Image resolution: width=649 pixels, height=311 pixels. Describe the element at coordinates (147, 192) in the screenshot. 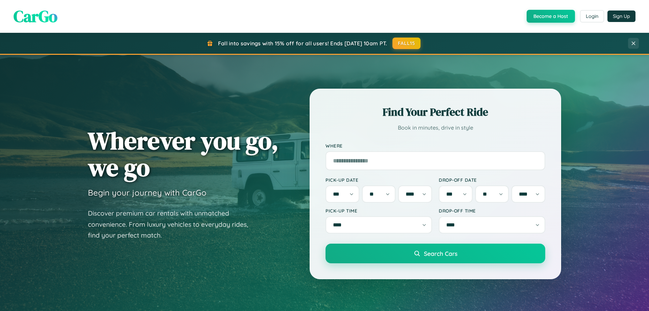

I see `h3: Begin your journey with CarGo` at that location.